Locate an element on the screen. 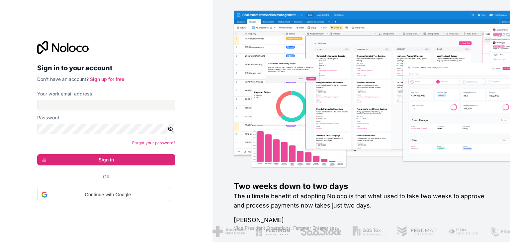  h2: The ultimate benefit of adopting Noloco is that what used to take two weeks to approve and proces... is located at coordinates (361, 201).